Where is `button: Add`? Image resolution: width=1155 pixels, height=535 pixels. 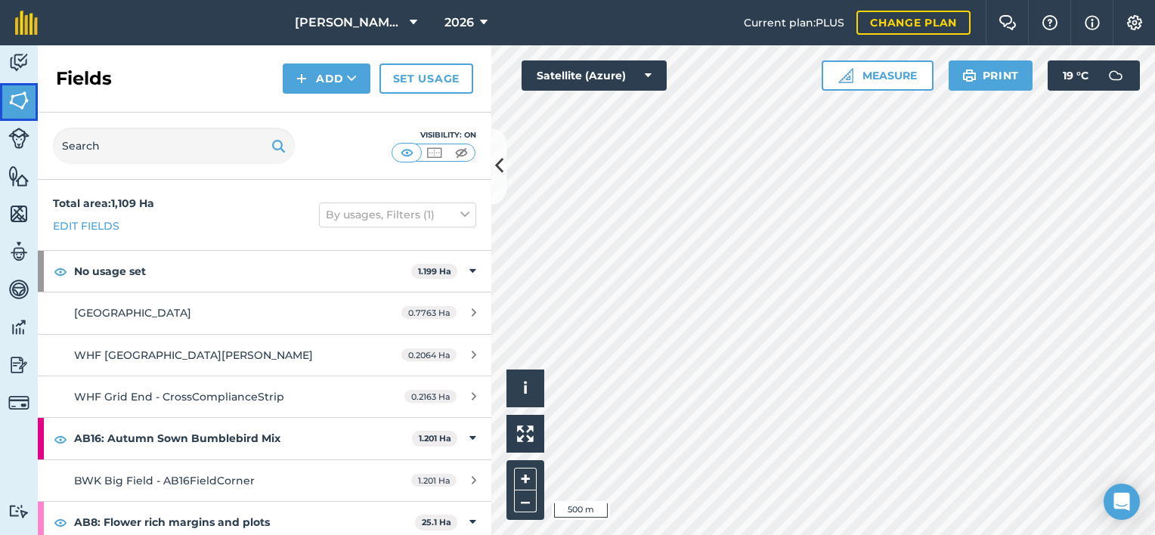 button: Add is located at coordinates (326, 79).